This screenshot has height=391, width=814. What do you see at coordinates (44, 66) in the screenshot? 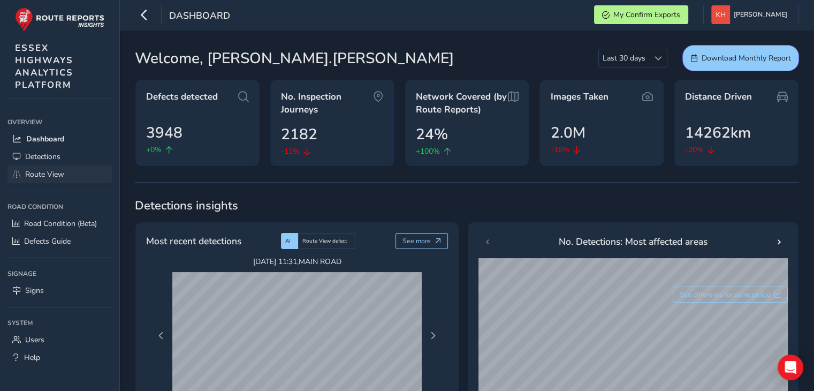
I see `span: ESSEX HIGHWAYS ANALYTICS PLATFORM` at bounding box center [44, 66].